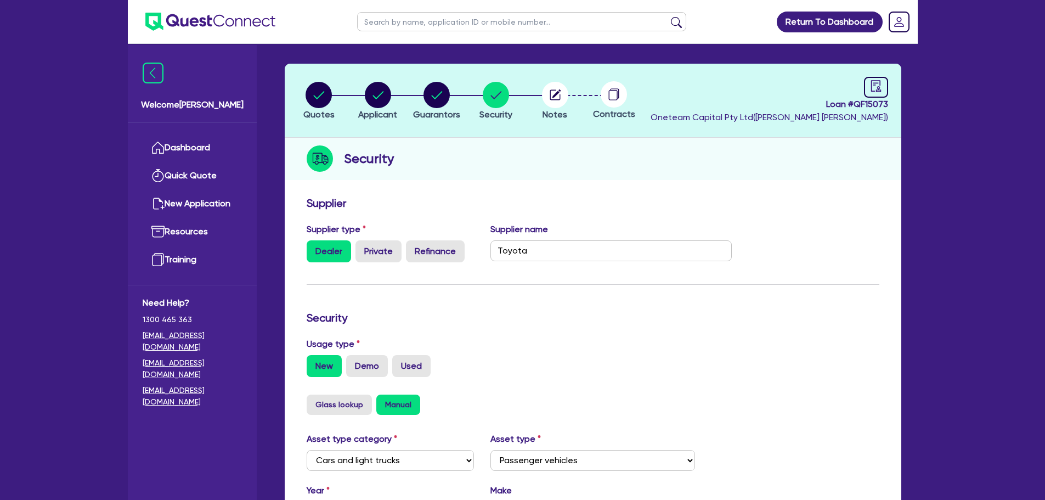 This screenshot has width=1045, height=500. What do you see at coordinates (555, 114) in the screenshot?
I see `span: Notes` at bounding box center [555, 114].